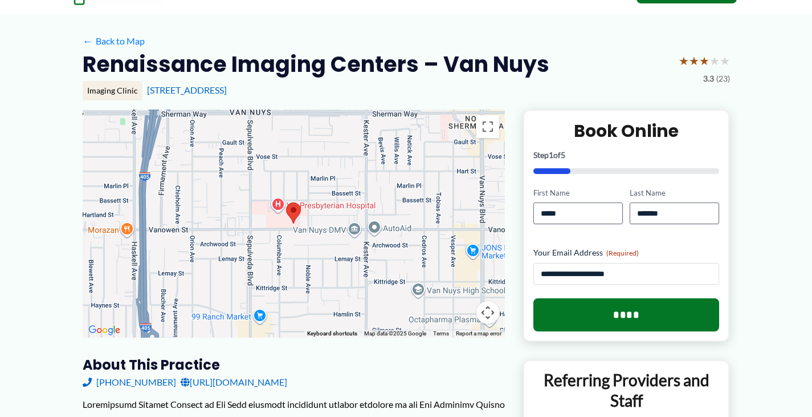  Describe the element at coordinates (104, 330) in the screenshot. I see `a: Open this area in Google Maps (opens a new window)` at that location.